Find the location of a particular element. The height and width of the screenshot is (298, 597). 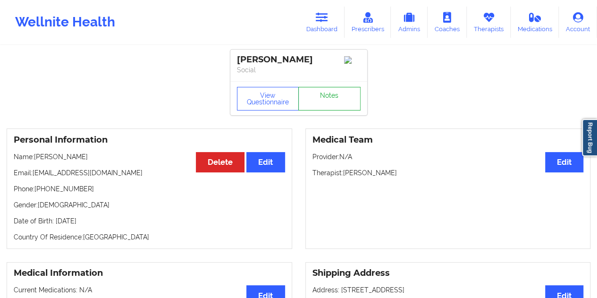

button: Delete is located at coordinates (220, 162).